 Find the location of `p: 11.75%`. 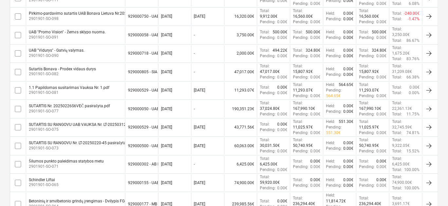

p: 11.75% is located at coordinates (413, 114).